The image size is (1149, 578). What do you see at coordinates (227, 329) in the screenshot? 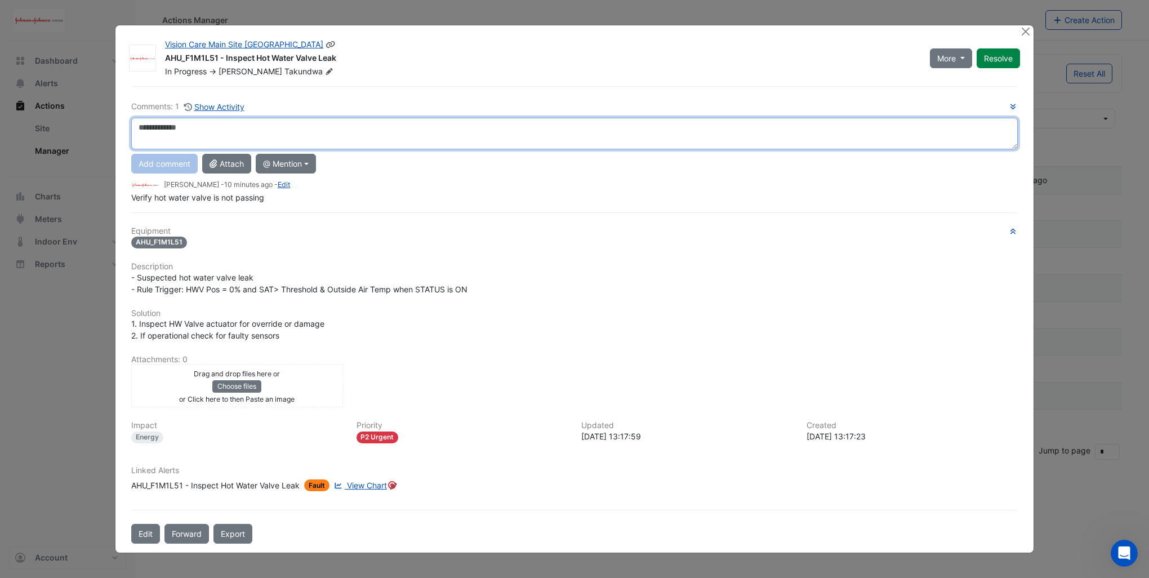
I see `span: 1. Inspect HW Valve actuator for override or damage 2. If operational check for faulty sensors` at bounding box center [227, 329].